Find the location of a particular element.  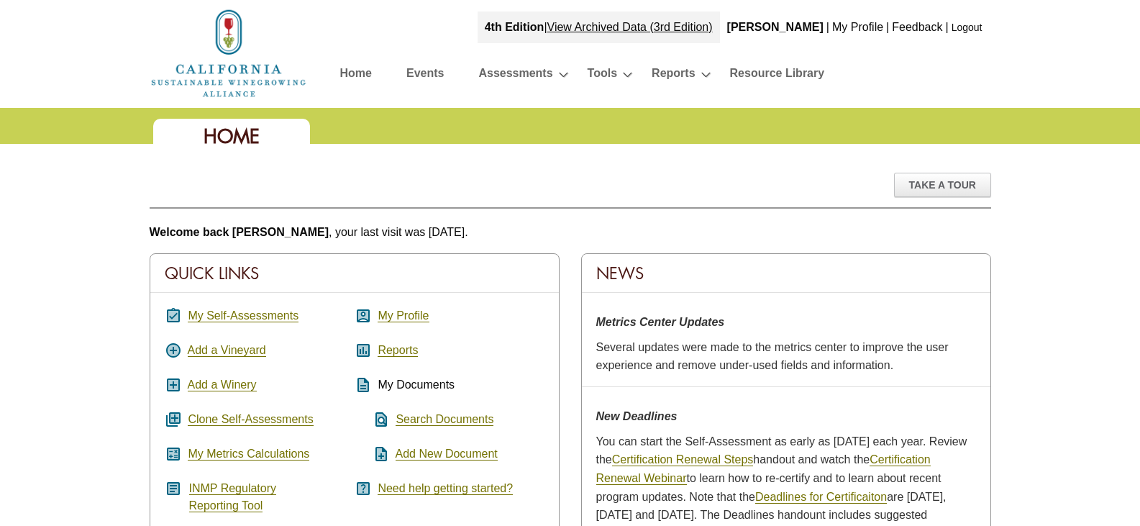

a: INMP RegulatoryReporting Tool is located at coordinates (233, 497).